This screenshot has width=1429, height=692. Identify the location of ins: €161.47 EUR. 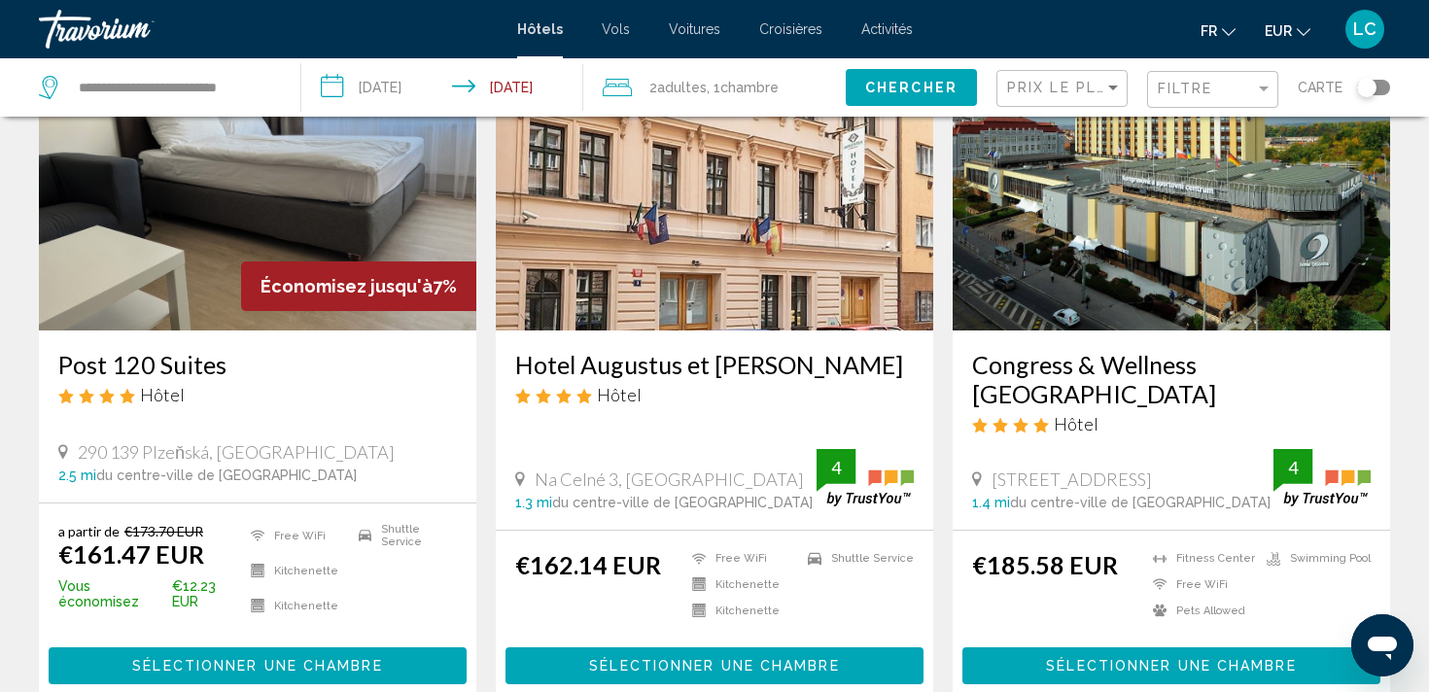
(131, 554).